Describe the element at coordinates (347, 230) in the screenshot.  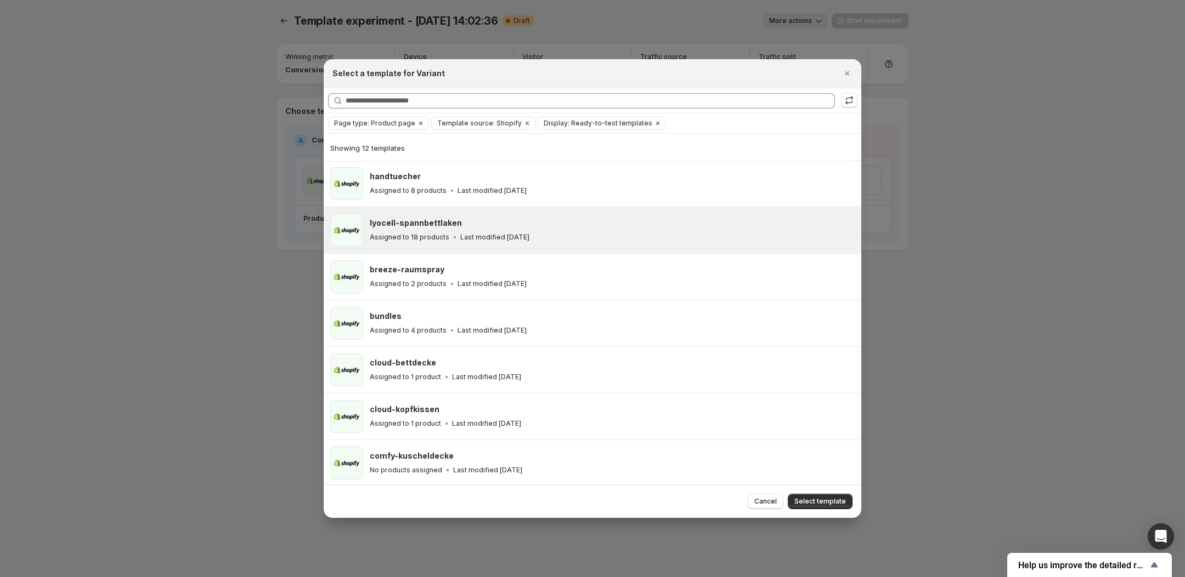
I see `img: lyocell-spannbettlaken` at that location.